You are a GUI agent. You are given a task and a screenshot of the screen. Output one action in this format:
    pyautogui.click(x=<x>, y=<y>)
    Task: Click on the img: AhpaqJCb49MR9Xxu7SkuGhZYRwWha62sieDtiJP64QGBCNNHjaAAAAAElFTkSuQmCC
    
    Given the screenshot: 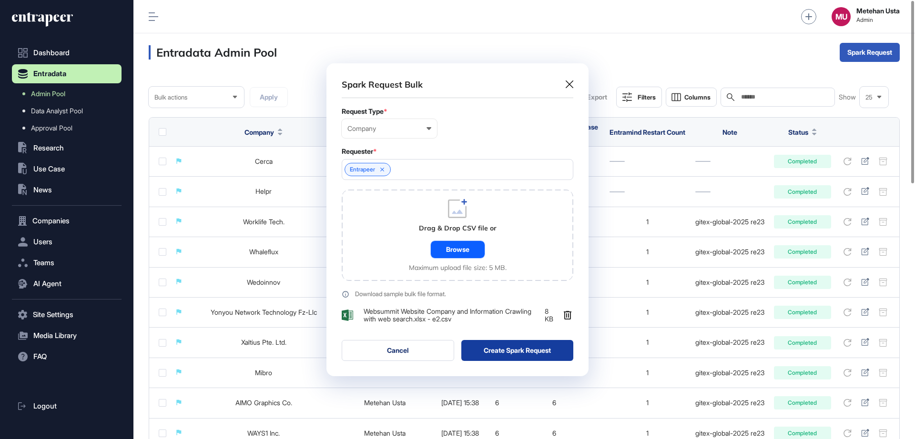 What is the action you would take?
    pyautogui.click(x=347, y=315)
    